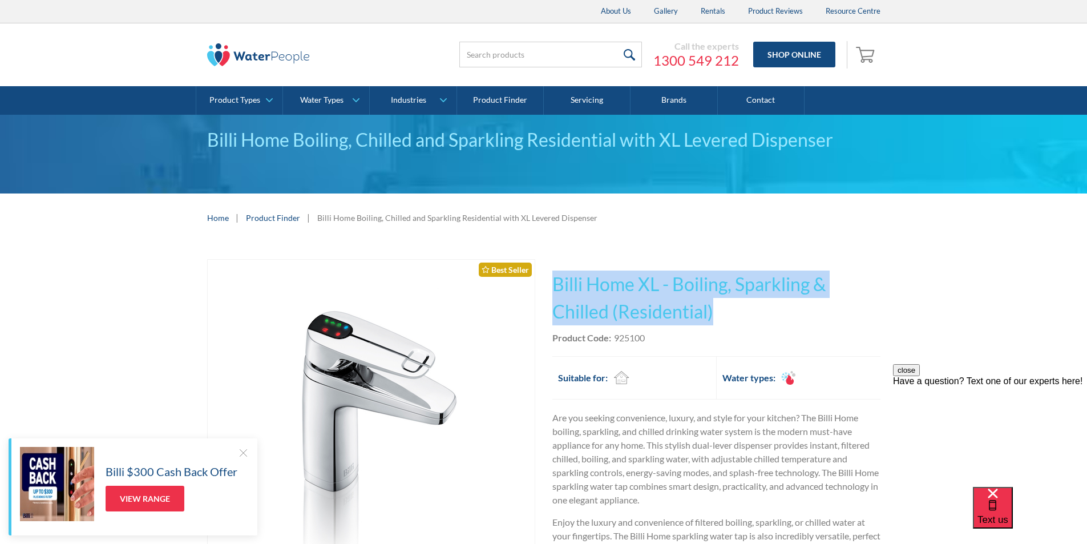 The width and height of the screenshot is (1087, 544). I want to click on a: Home, so click(218, 217).